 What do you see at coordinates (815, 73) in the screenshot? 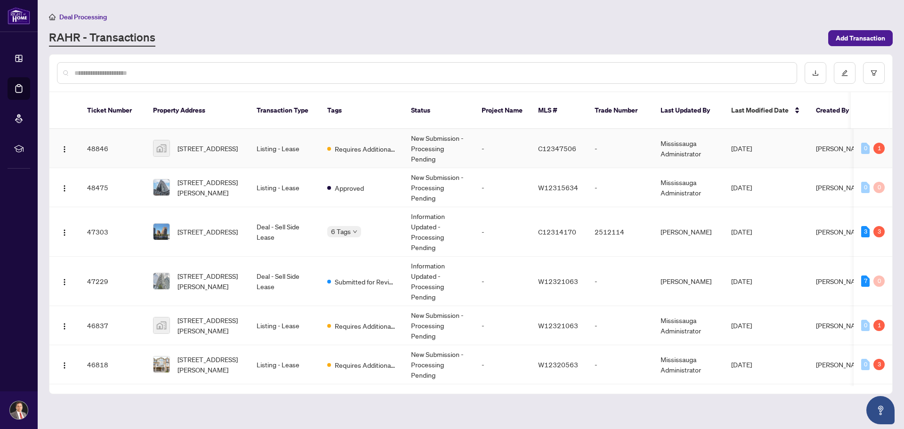
I see `button: download` at bounding box center [815, 73].